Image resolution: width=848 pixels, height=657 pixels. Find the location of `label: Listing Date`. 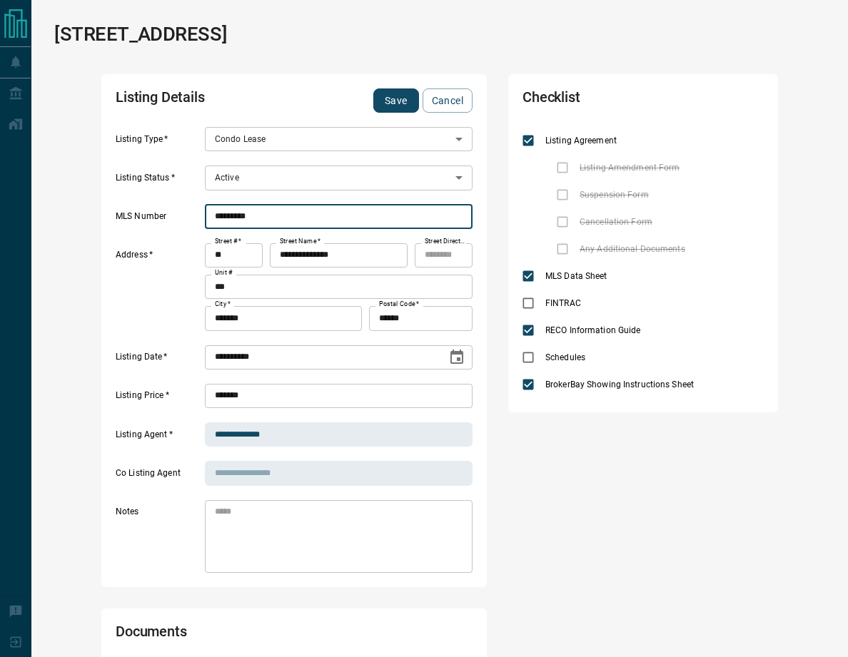

label: Listing Date is located at coordinates (158, 360).